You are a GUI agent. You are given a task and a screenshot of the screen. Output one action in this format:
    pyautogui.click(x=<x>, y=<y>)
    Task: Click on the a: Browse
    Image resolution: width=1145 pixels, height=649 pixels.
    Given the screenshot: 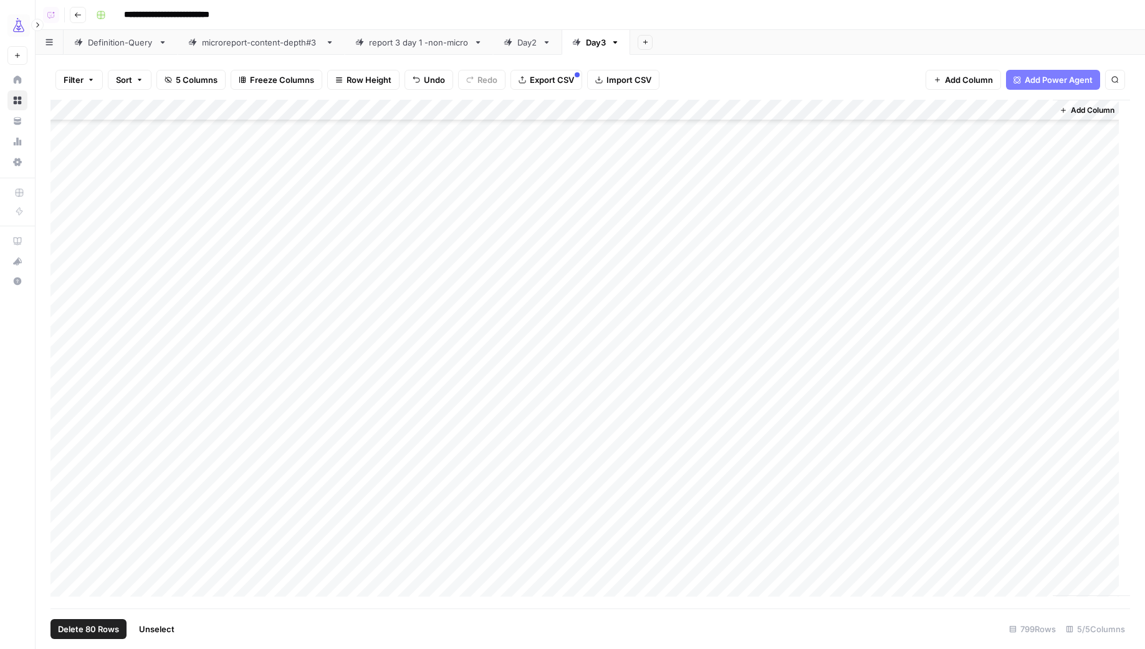 What is the action you would take?
    pyautogui.click(x=17, y=100)
    